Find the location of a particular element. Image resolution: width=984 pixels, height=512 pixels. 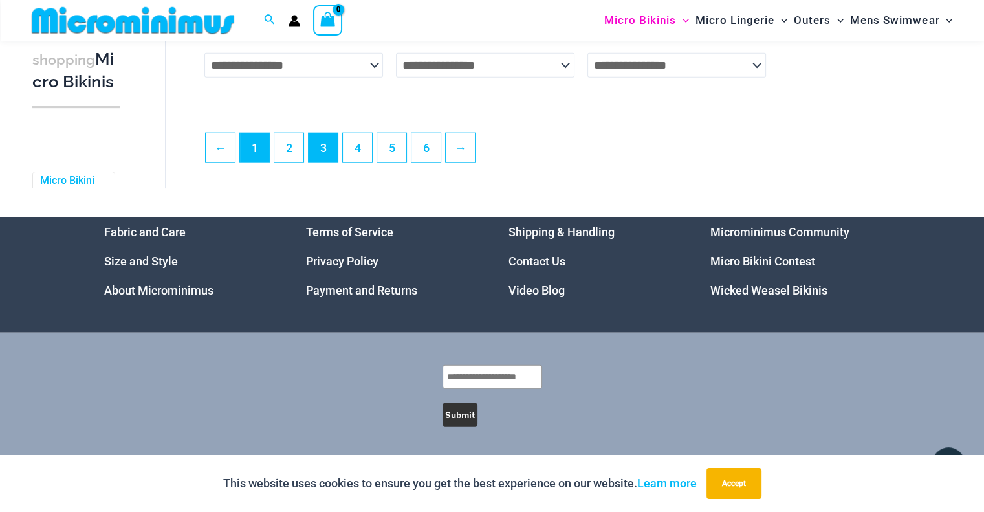

a: Micro LingerieMenu ToggleMenu Toggle is located at coordinates (742, 20).